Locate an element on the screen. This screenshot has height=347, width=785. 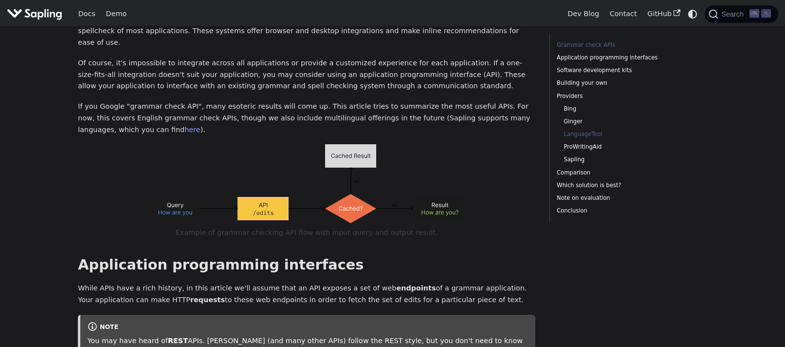
a: Sapling.ai is located at coordinates (36, 14).